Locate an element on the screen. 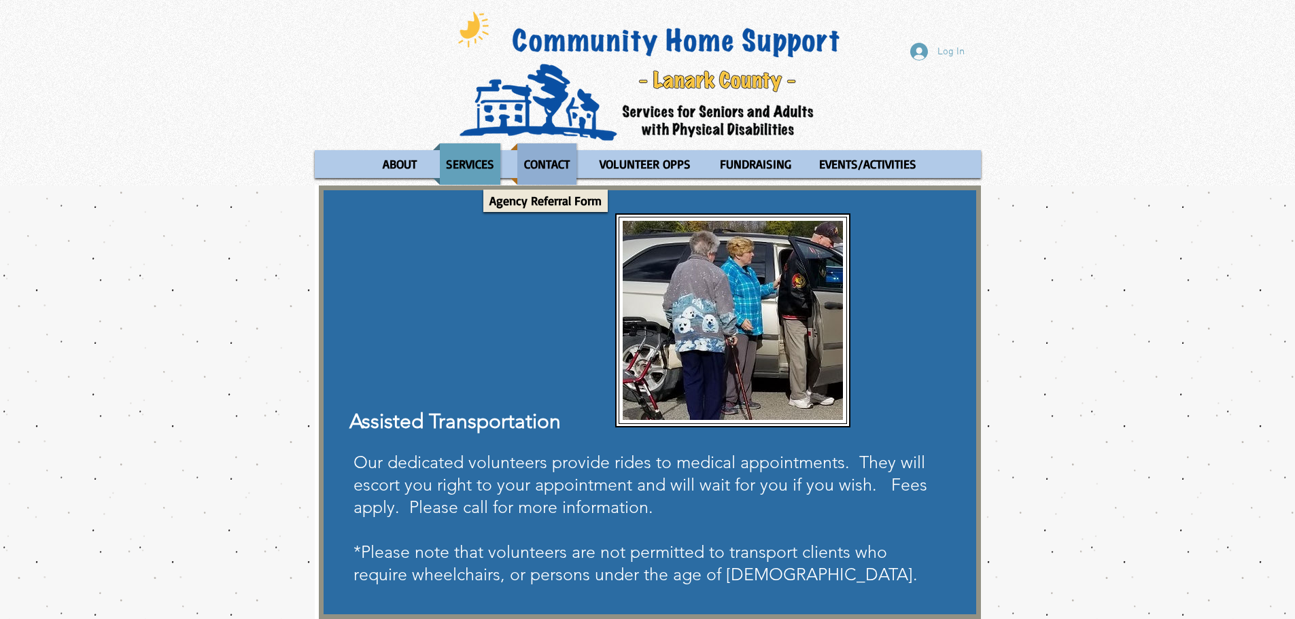  a: ABOUT is located at coordinates (399, 164).